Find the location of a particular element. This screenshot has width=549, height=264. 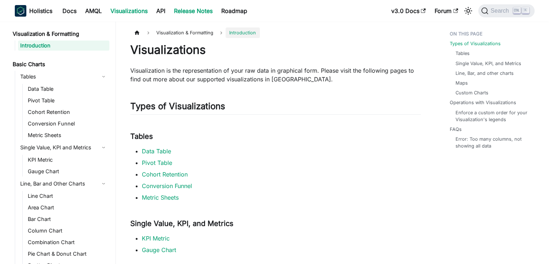

a: v3.0 Docs is located at coordinates (409, 11).